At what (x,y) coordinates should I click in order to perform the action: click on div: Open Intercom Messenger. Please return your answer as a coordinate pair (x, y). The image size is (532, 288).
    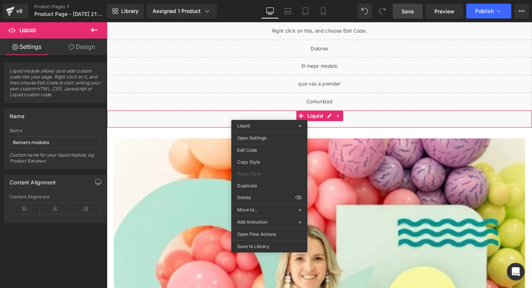
    Looking at the image, I should click on (516, 271).